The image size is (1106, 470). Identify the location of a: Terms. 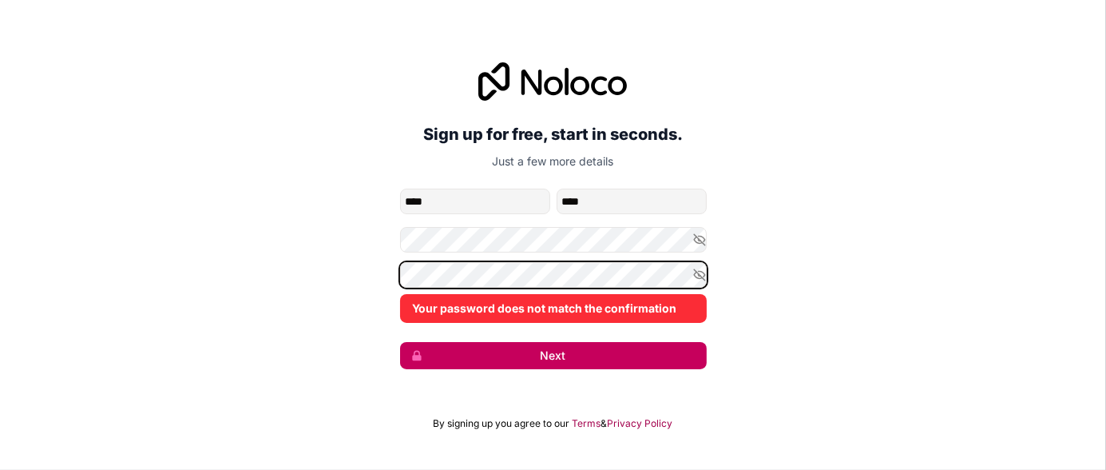
(587, 423).